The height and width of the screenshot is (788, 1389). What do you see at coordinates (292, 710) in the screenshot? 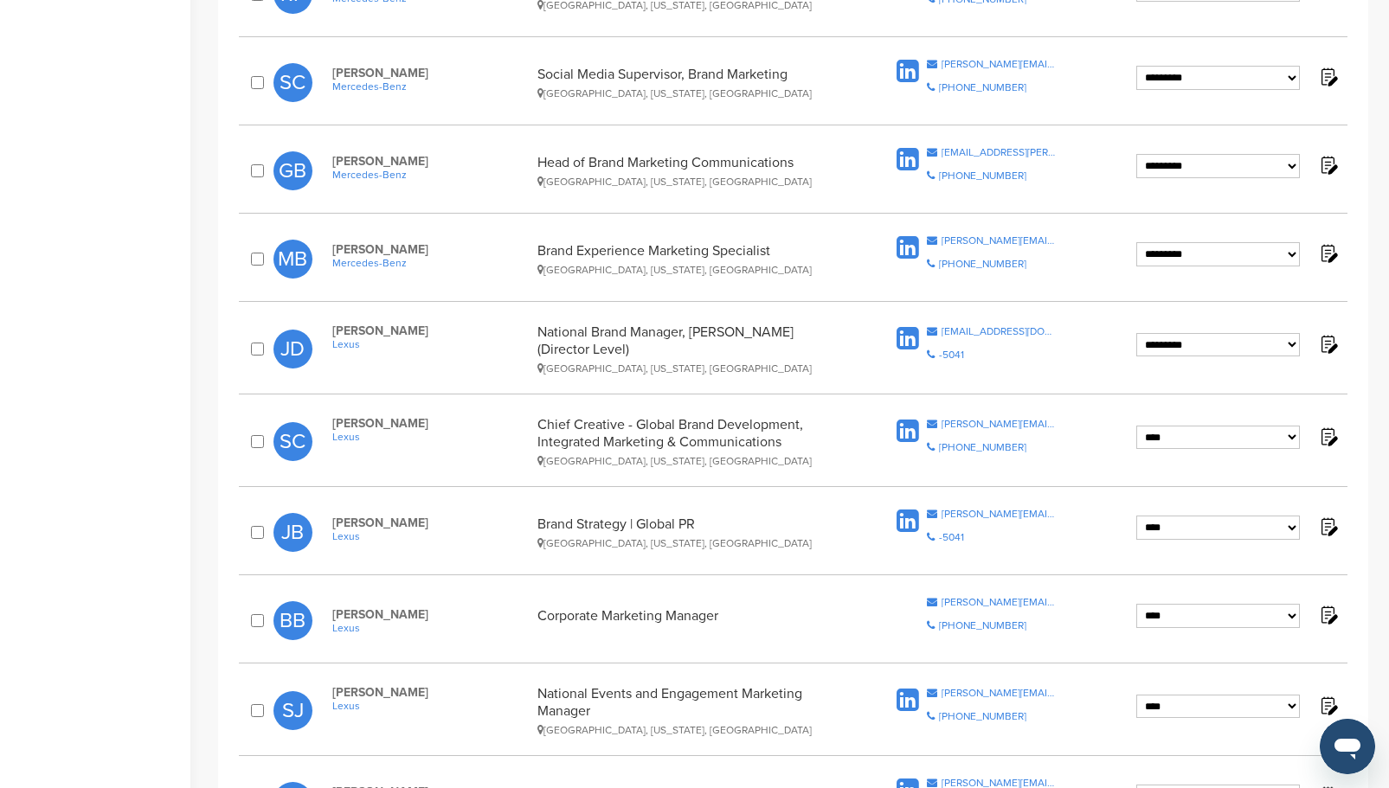
I see `span: SJ` at bounding box center [292, 710].